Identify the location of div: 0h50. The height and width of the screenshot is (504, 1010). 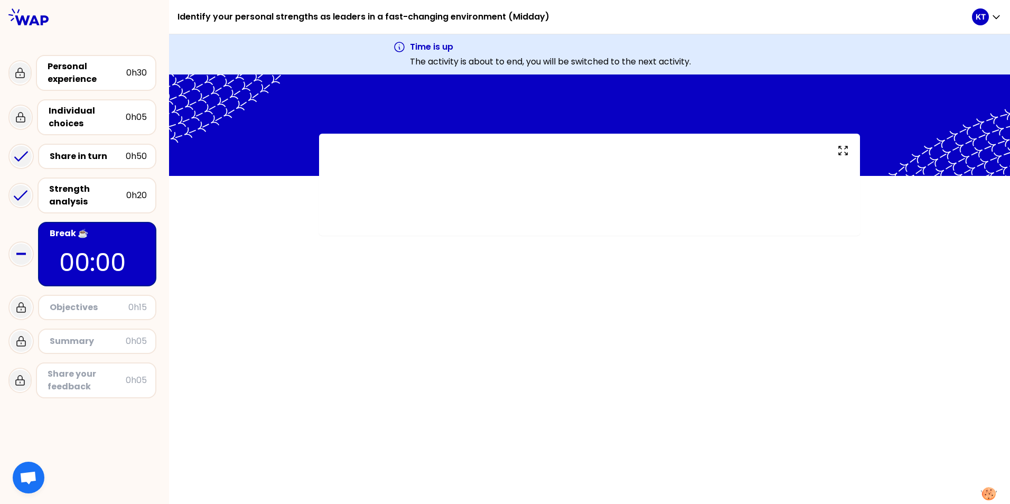
(136, 156).